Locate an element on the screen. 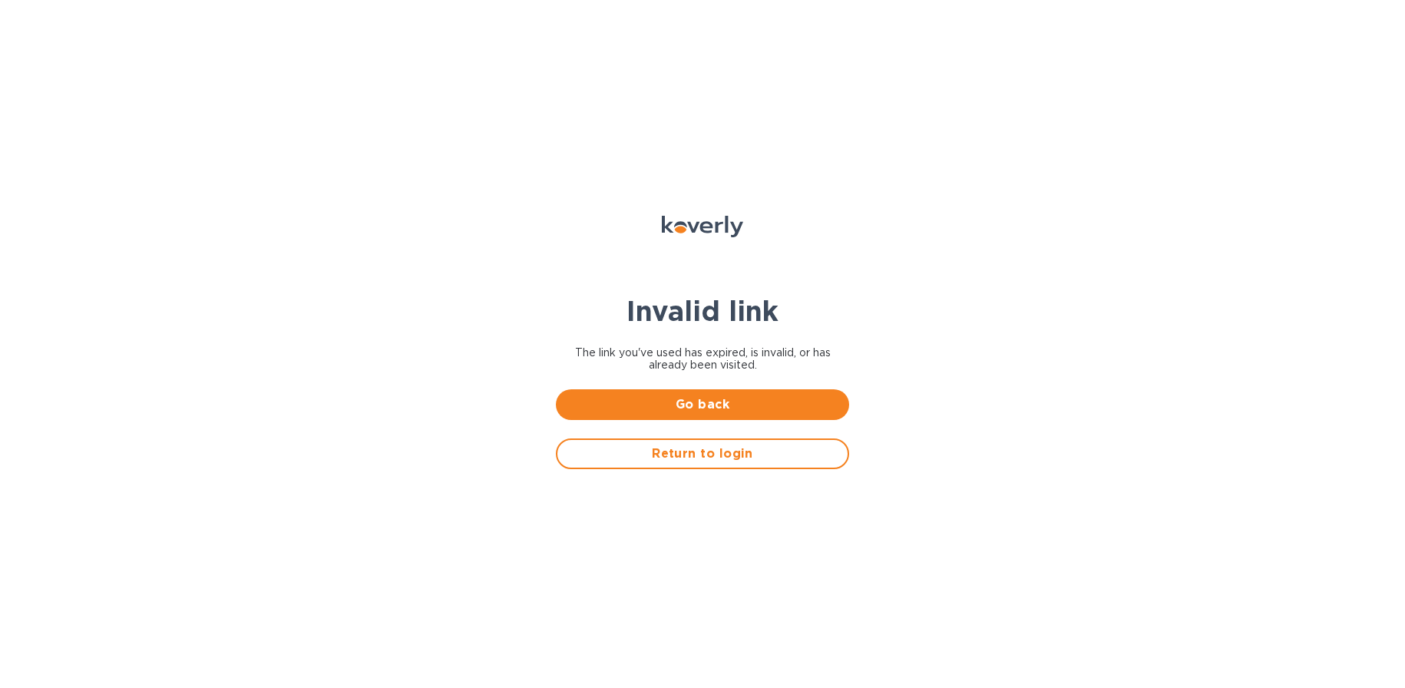 The image size is (1405, 688). img: Koverly is located at coordinates (702, 226).